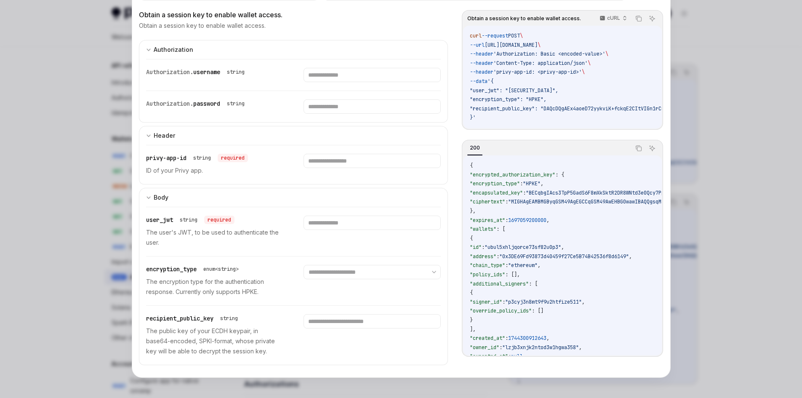 The image size is (802, 398). What do you see at coordinates (166, 158) in the screenshot?
I see `span: privy-app-id` at bounding box center [166, 158].